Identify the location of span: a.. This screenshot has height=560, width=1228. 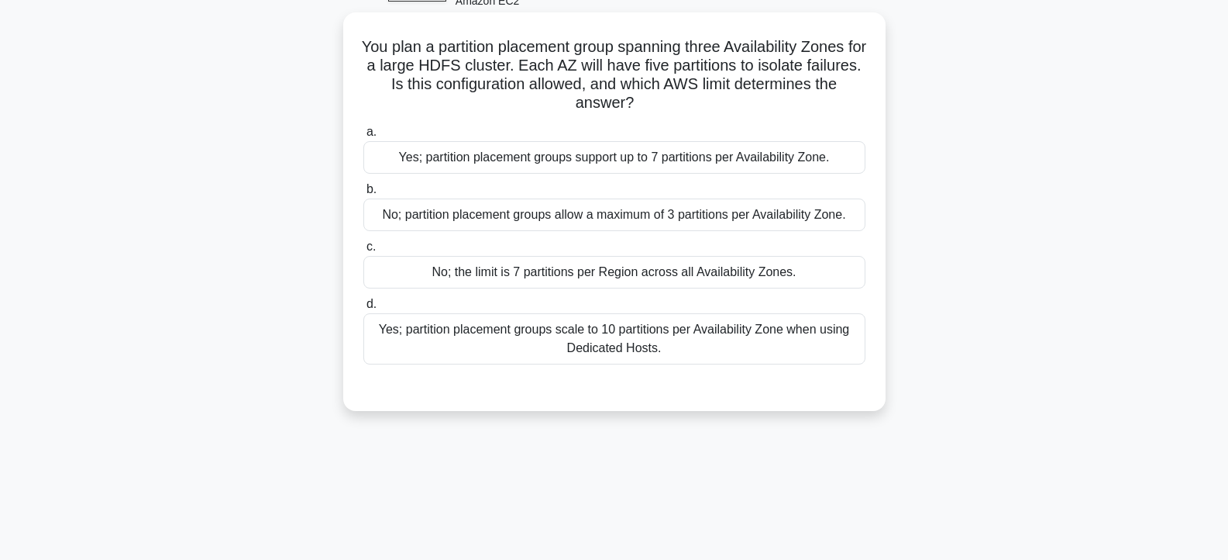
(371, 131).